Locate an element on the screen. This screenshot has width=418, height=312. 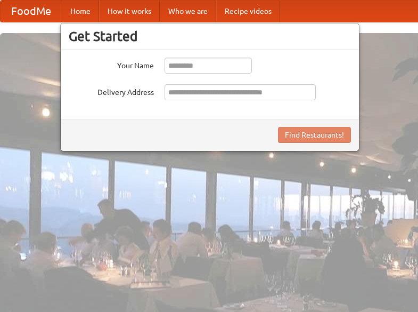
a: Home is located at coordinates (80, 11).